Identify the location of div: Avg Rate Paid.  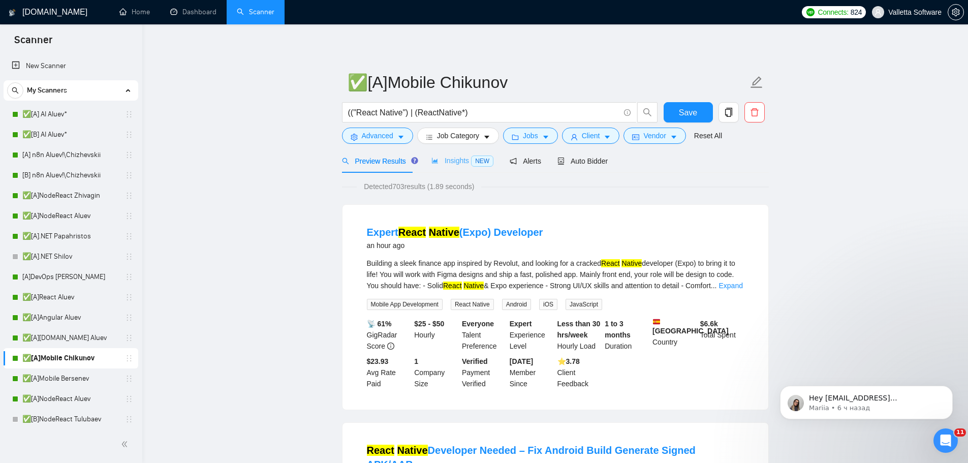
(389, 372).